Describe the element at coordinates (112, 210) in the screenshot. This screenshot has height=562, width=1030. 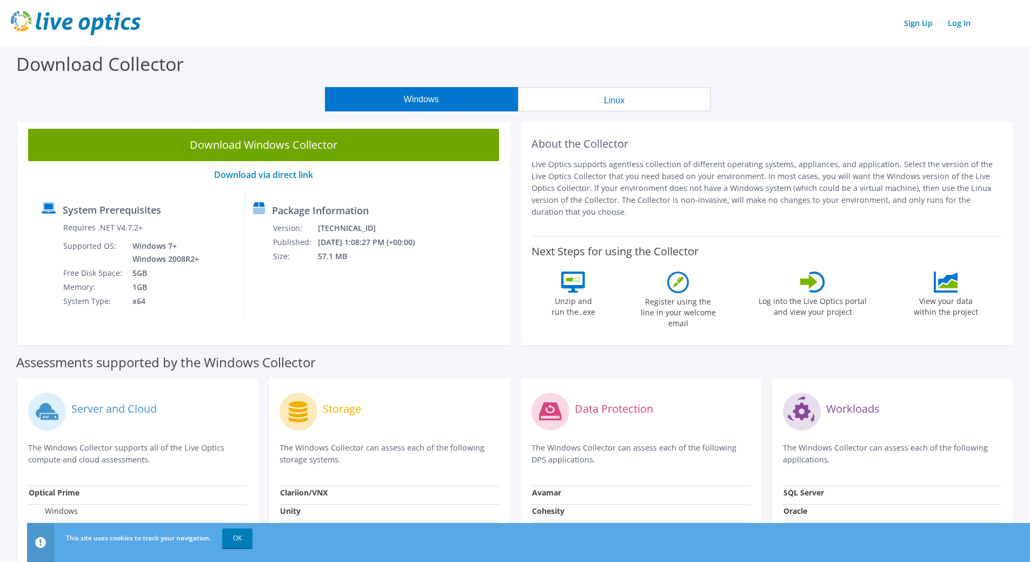
I see `label: System Prerequisites` at that location.